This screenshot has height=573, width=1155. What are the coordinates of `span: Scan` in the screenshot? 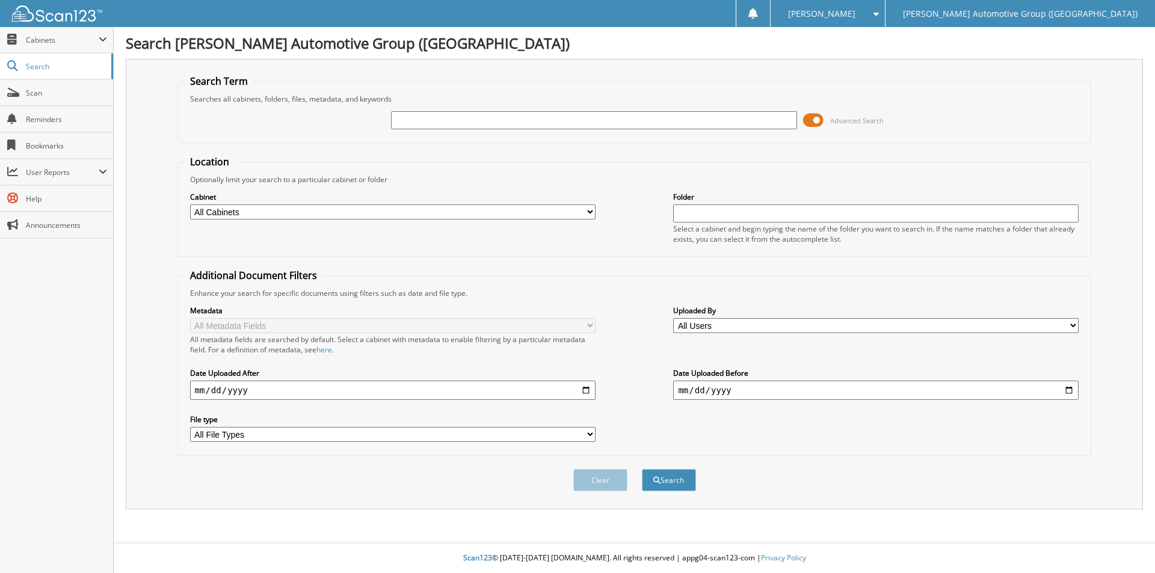 It's located at (66, 93).